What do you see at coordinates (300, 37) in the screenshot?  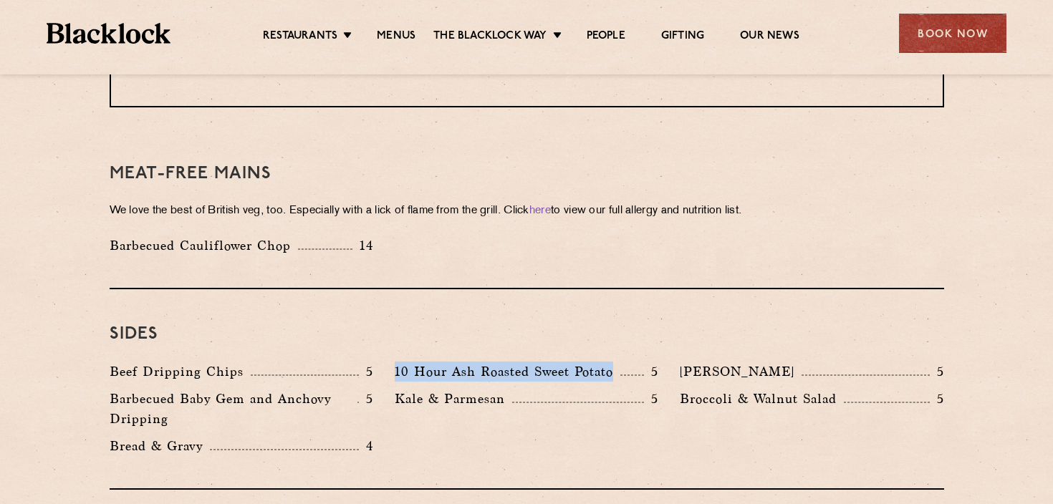 I see `a: Restaurants` at bounding box center [300, 37].